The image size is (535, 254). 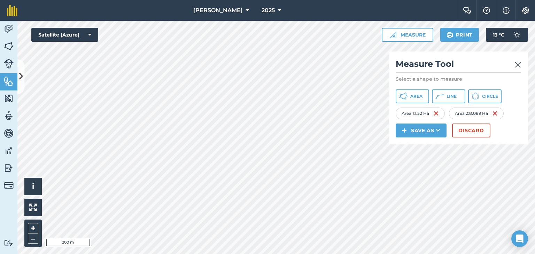 I want to click on img: svg+xml;base64,PHN2ZyB4bWxucz0iaHR0cDovL3d3dy53My5vcmcvMjAwMC9zdmciIHdpZHRoPSIxNCIgaGVpZ2h0PSIyNC..., so click(x=404, y=131).